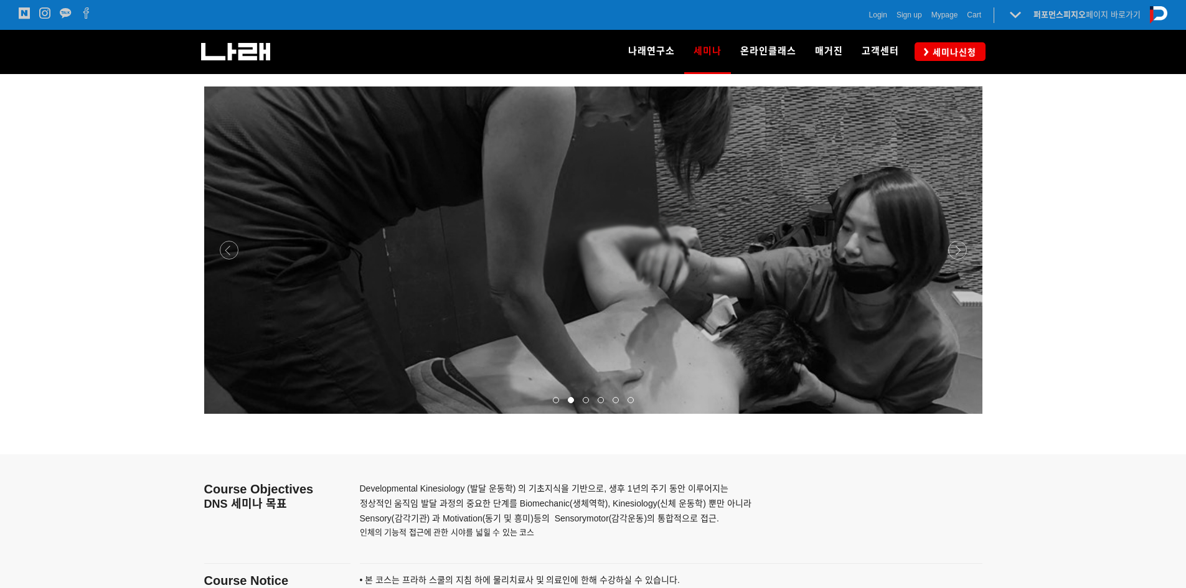  What do you see at coordinates (245, 504) in the screenshot?
I see `span: DNS 세미나 목표` at bounding box center [245, 504].